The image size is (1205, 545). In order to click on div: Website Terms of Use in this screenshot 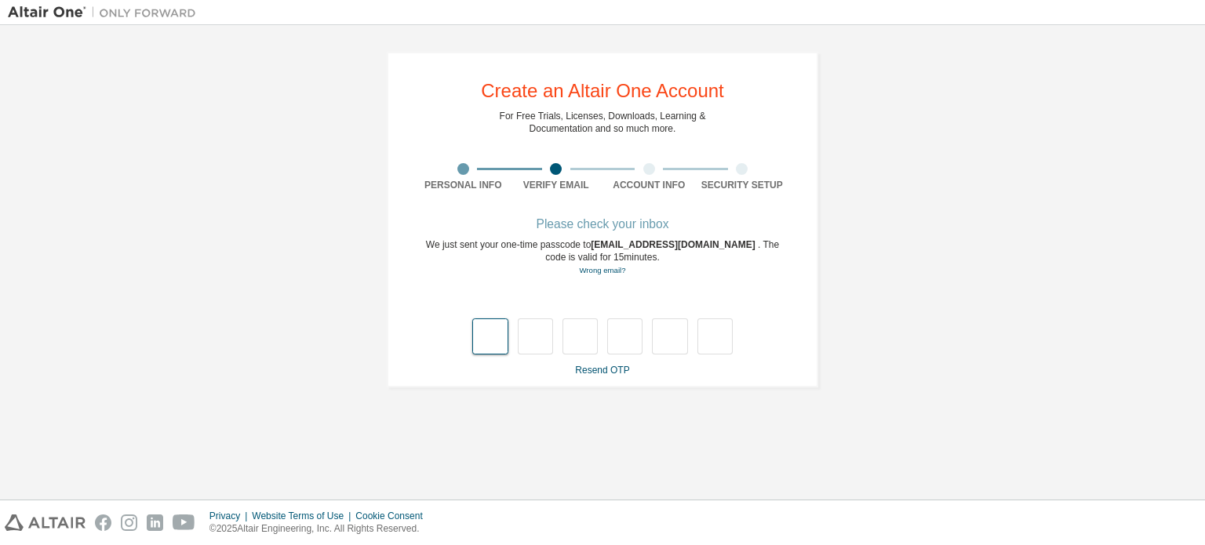, I will do `click(304, 516)`.